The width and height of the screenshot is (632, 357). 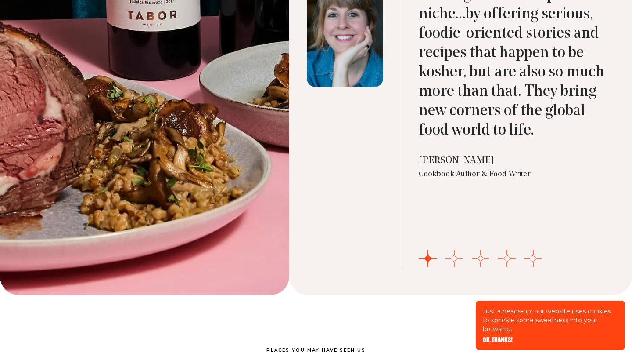 I want to click on ul: Select a slide to show, so click(x=481, y=259).